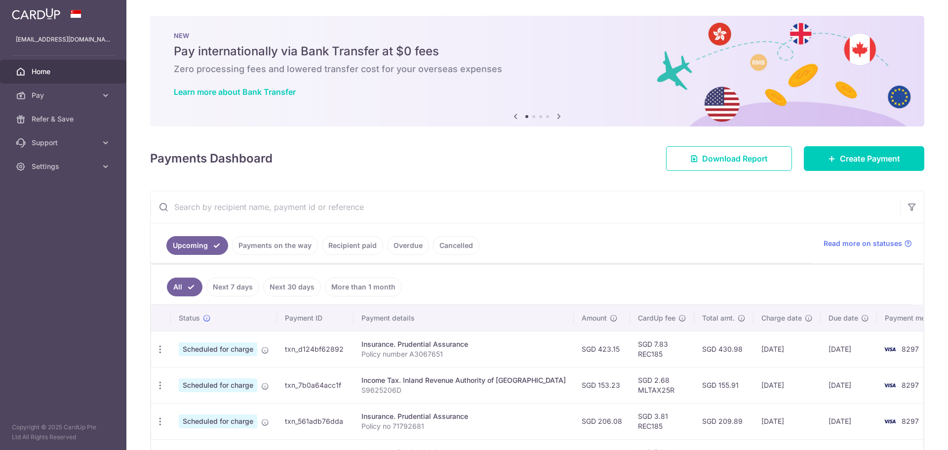 This screenshot has width=948, height=450. Describe the element at coordinates (235, 92) in the screenshot. I see `a: Learn more about Bank Transfer` at that location.